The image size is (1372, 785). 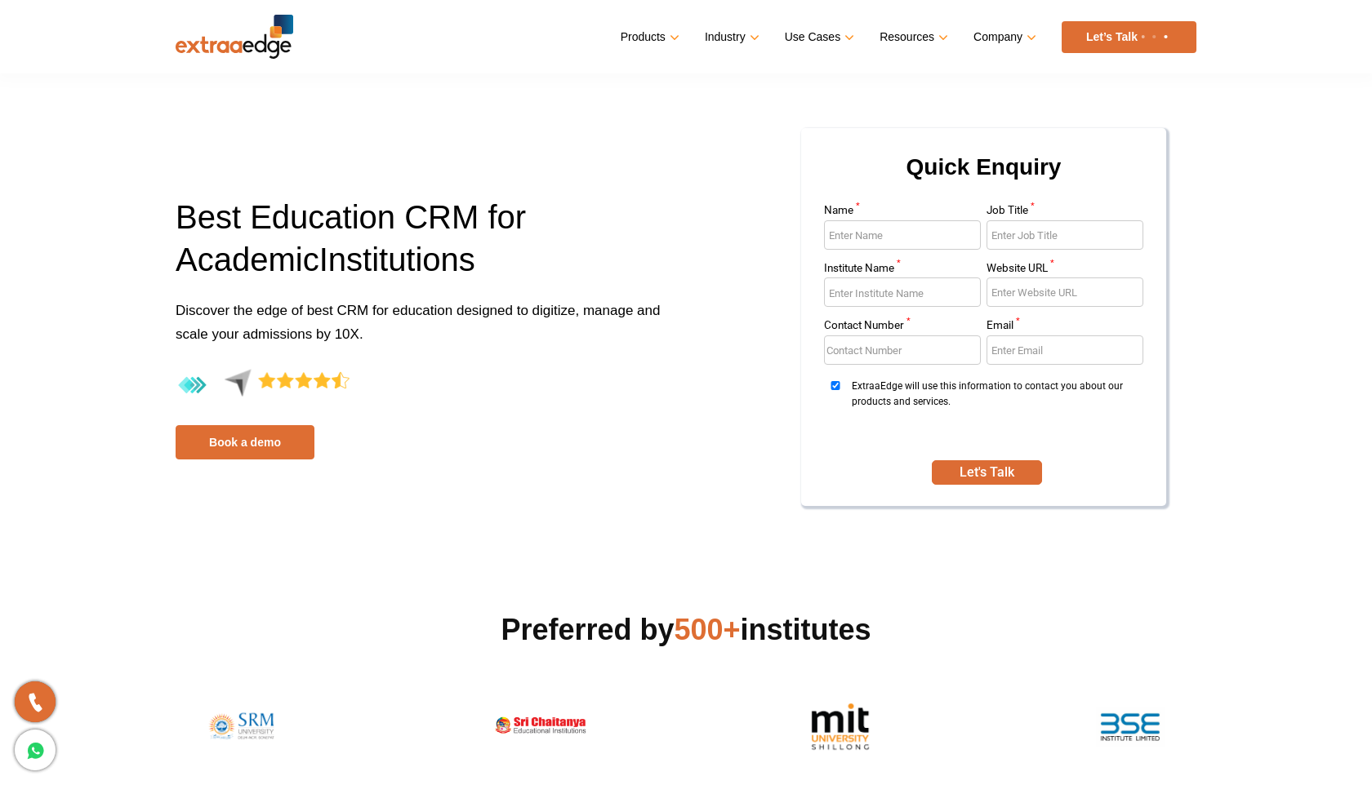 I want to click on h1: Best Education CRM for A I, so click(x=425, y=247).